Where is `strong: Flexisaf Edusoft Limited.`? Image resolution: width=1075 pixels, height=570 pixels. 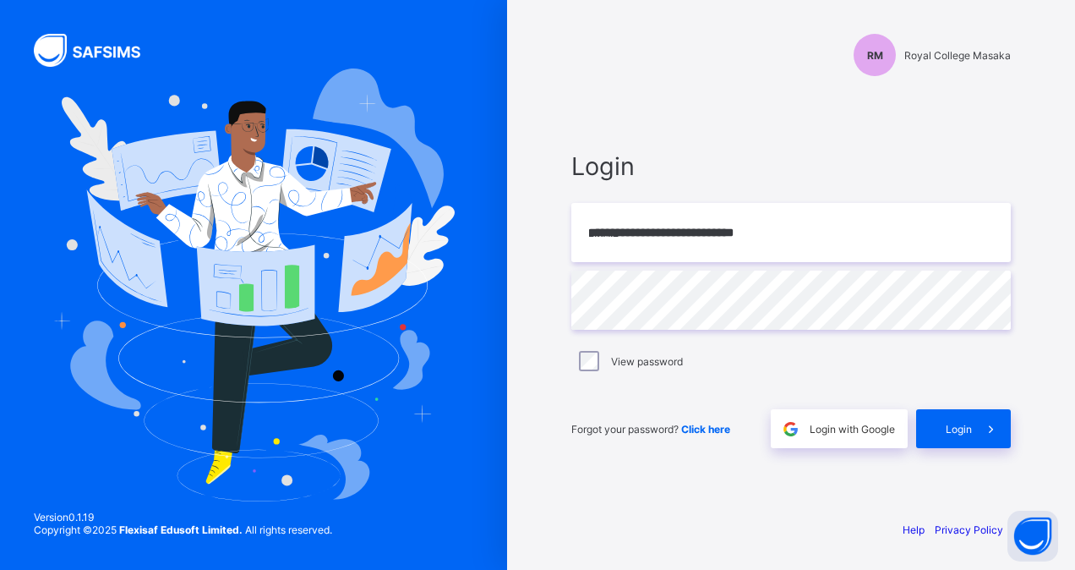
strong: Flexisaf Edusoft Limited. is located at coordinates (181, 529).